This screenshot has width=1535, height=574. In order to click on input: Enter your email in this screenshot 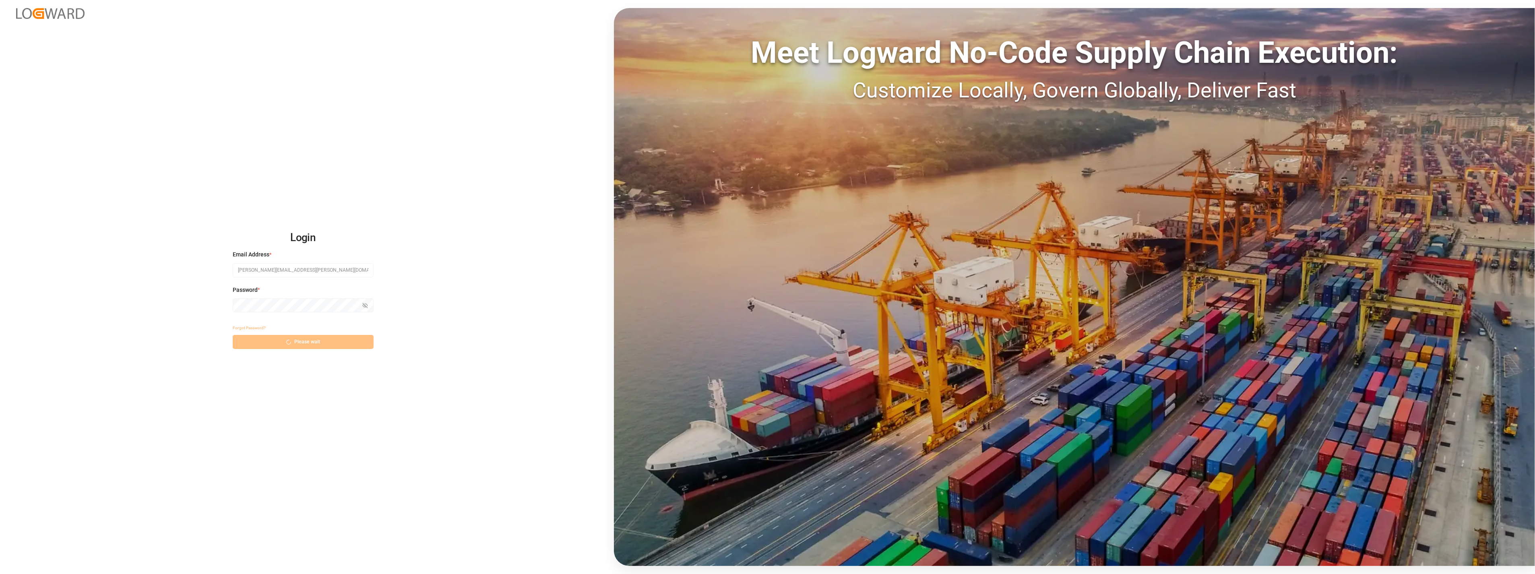, I will do `click(303, 270)`.